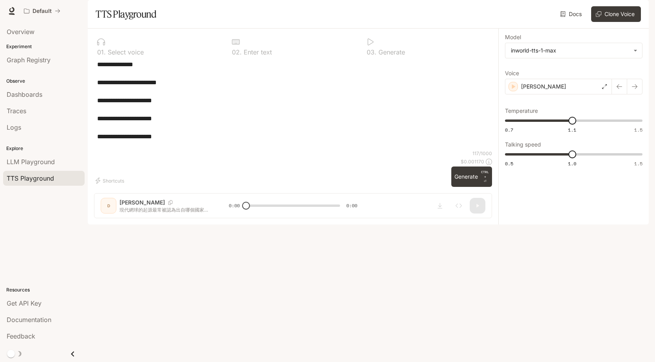 This screenshot has width=655, height=362. What do you see at coordinates (509, 130) in the screenshot?
I see `span: 0.7` at bounding box center [509, 130].